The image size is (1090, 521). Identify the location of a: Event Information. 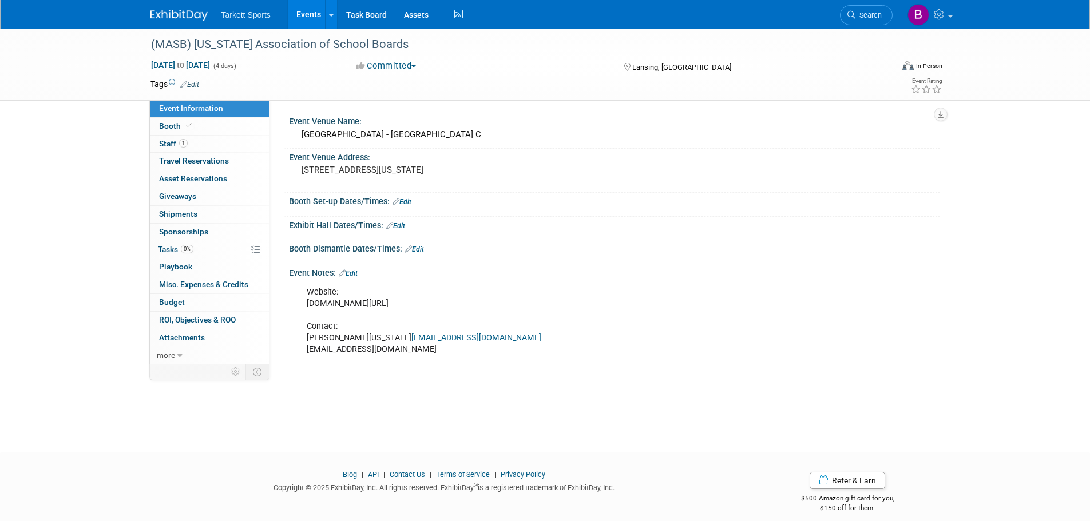
(209, 109).